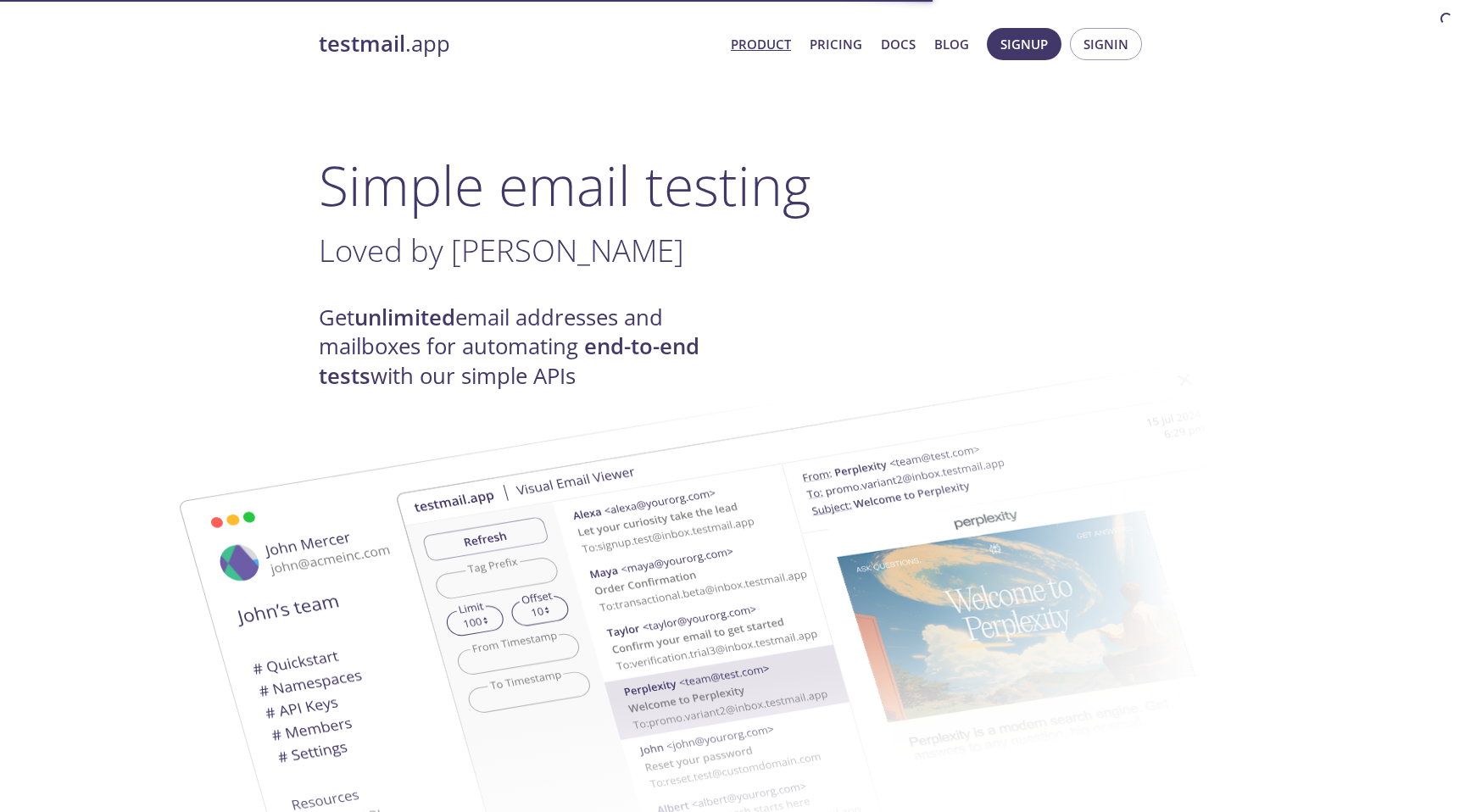 The width and height of the screenshot is (1465, 812). I want to click on a: Product, so click(760, 44).